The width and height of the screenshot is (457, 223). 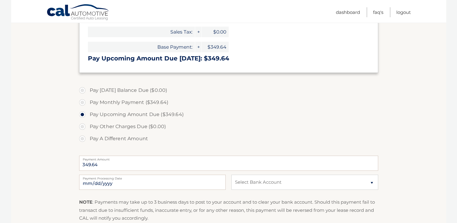 I want to click on a: Dashboard, so click(x=348, y=12).